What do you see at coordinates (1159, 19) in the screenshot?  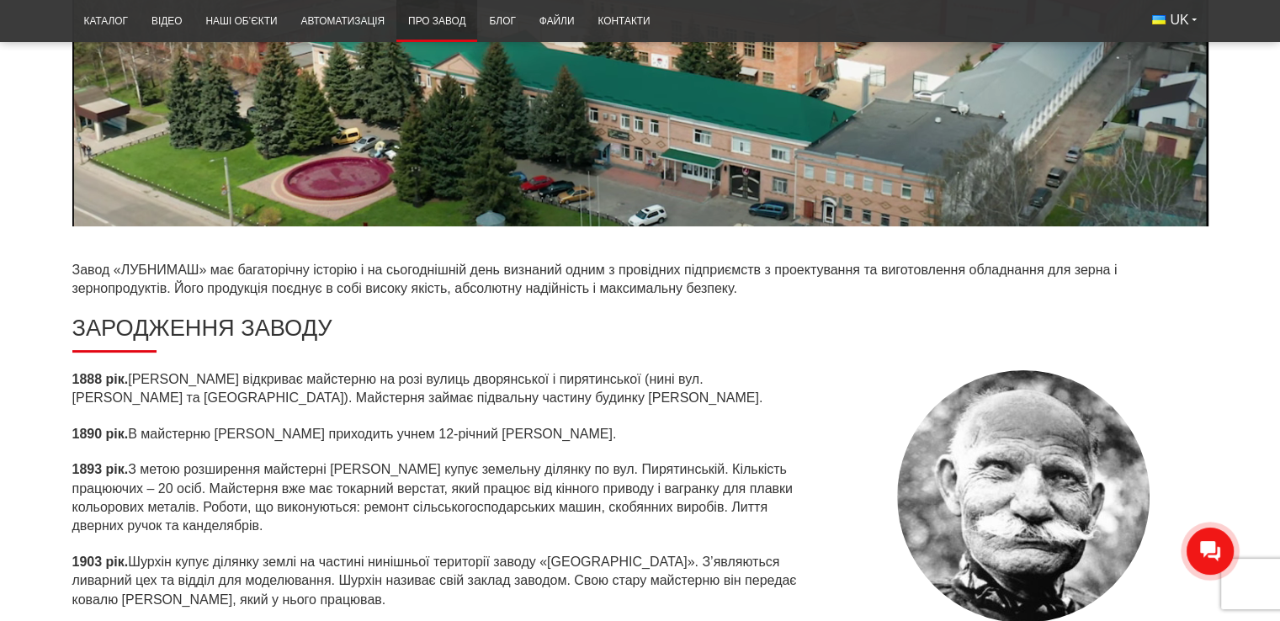 I see `img: Українська` at bounding box center [1159, 19].